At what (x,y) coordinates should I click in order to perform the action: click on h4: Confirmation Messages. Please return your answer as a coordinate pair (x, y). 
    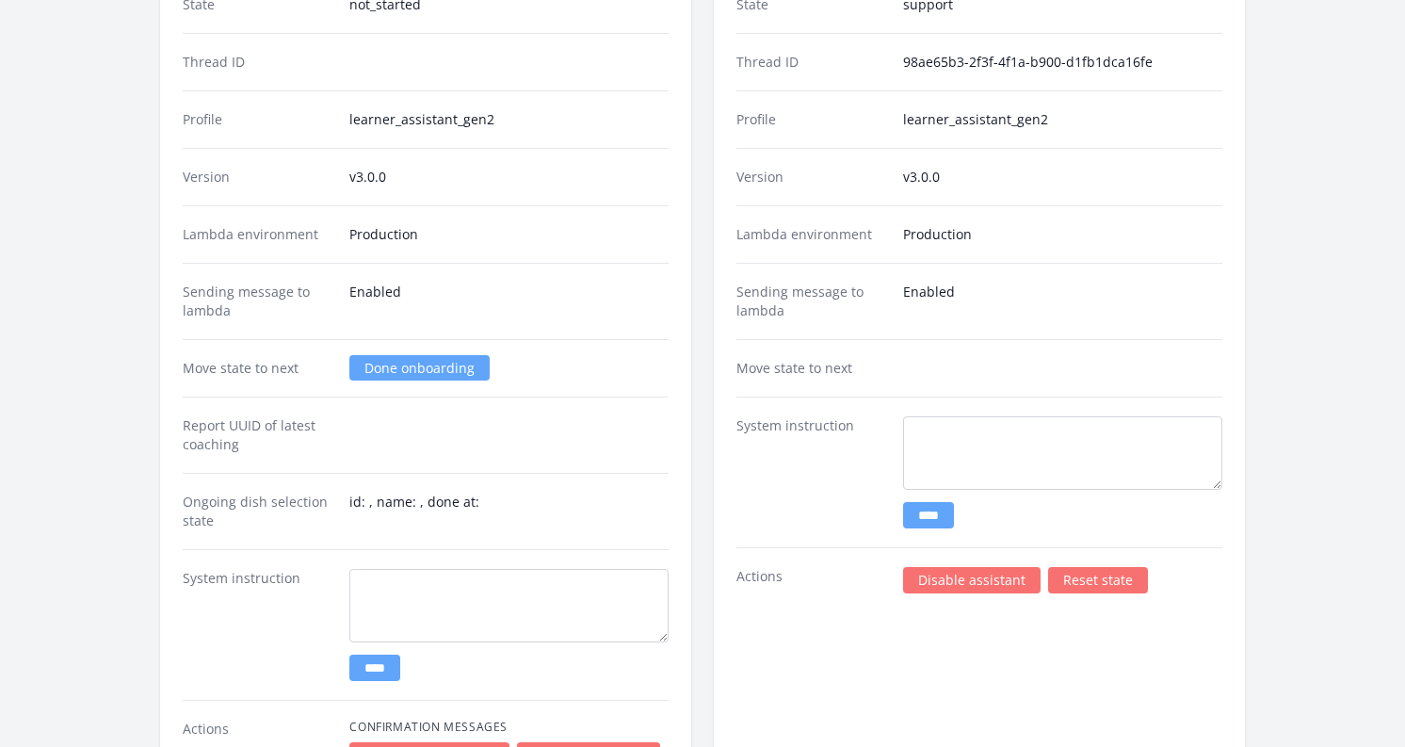
    Looking at the image, I should click on (509, 727).